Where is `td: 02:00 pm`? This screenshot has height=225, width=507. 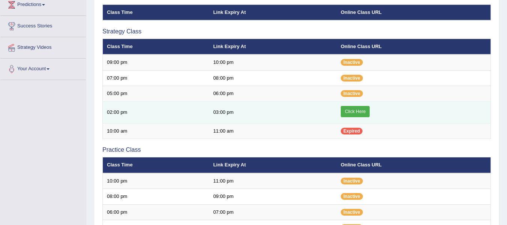
td: 02:00 pm is located at coordinates (156, 112).